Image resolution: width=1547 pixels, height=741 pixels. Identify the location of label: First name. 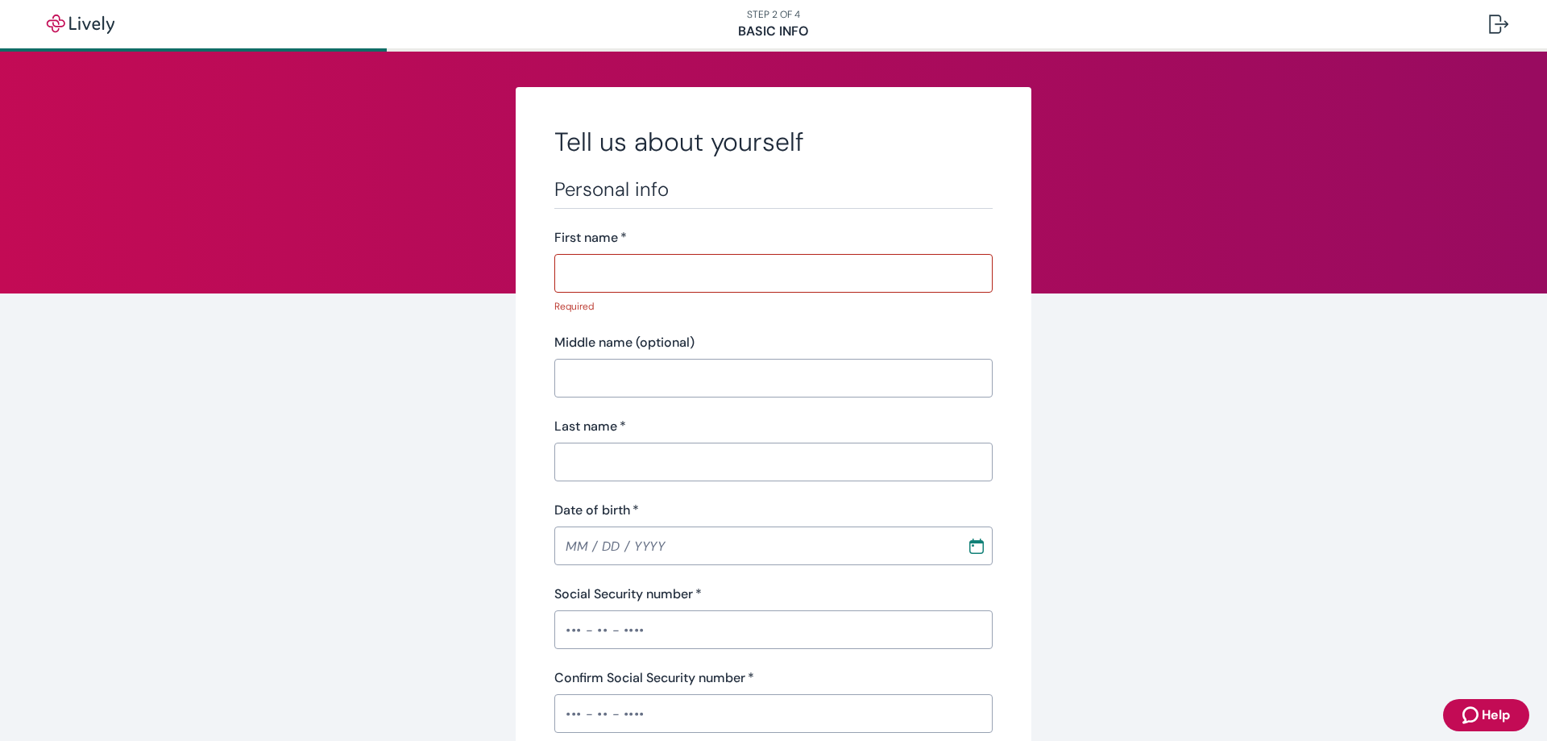
(591, 238).